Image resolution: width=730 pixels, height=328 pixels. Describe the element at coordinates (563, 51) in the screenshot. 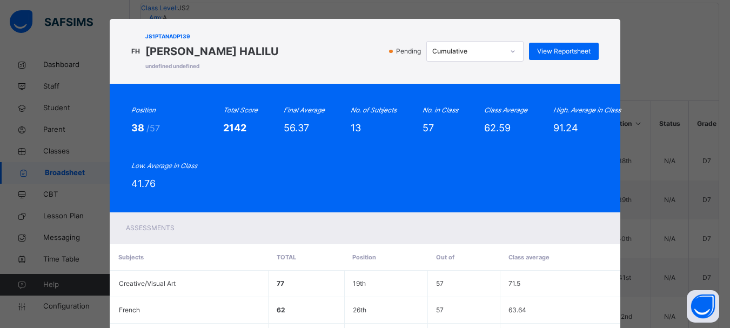

I see `span: View Reportsheet` at that location.